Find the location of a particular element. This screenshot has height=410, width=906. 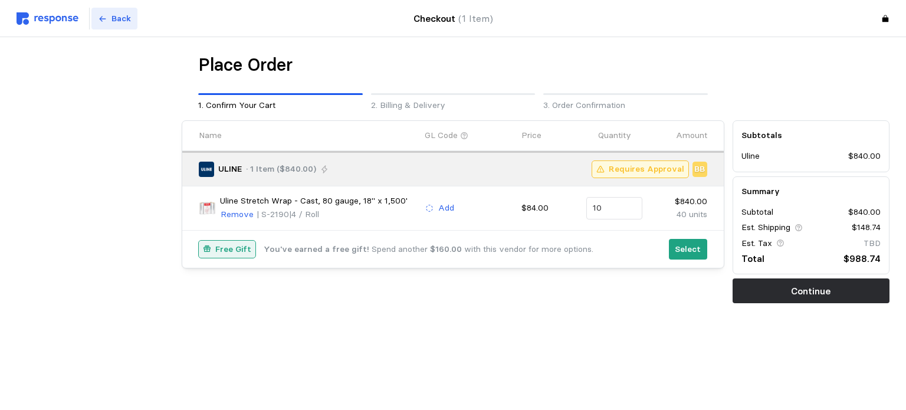

img: S-2190 is located at coordinates (207, 208).